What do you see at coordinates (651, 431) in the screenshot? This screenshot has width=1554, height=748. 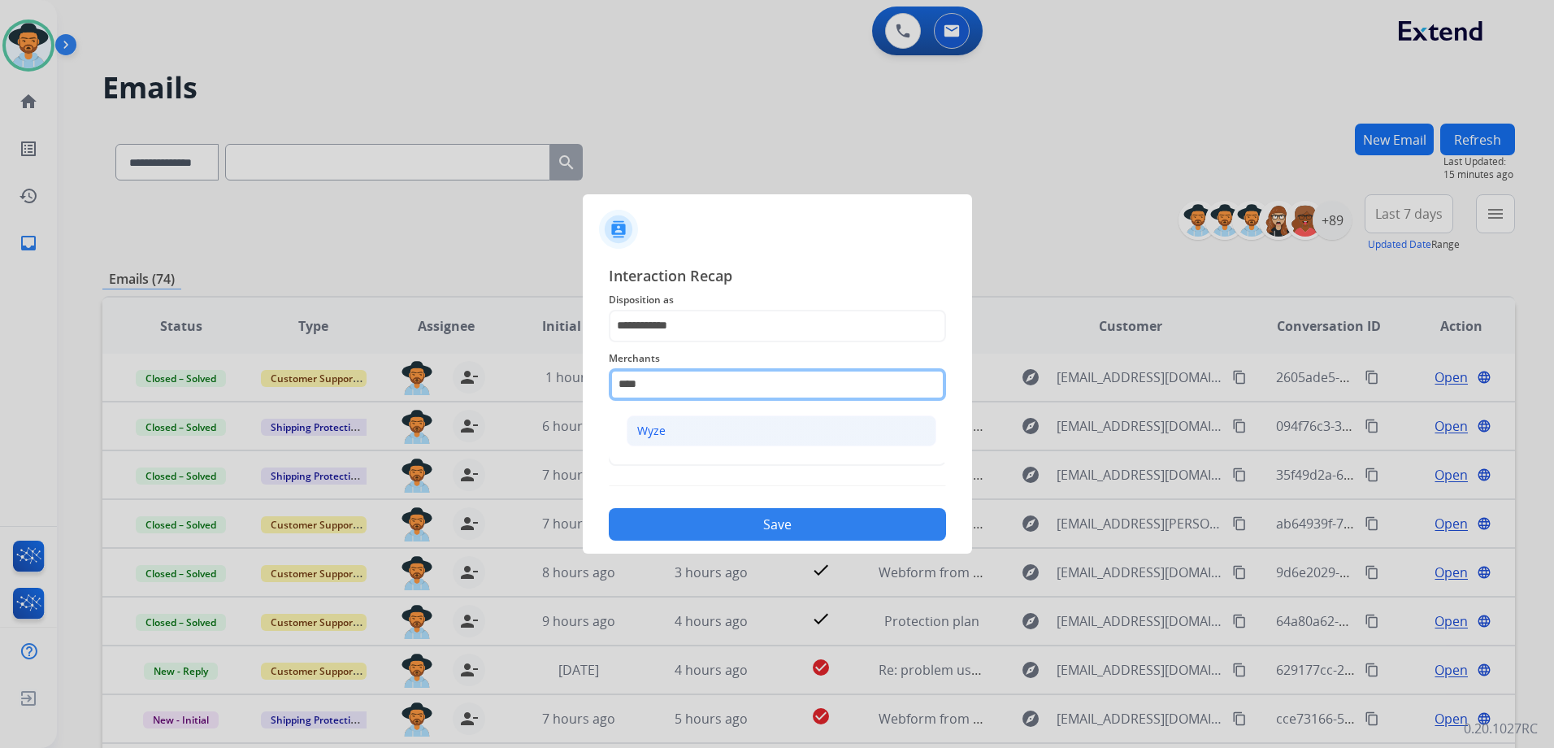 I see `div: Wyze` at bounding box center [651, 431].